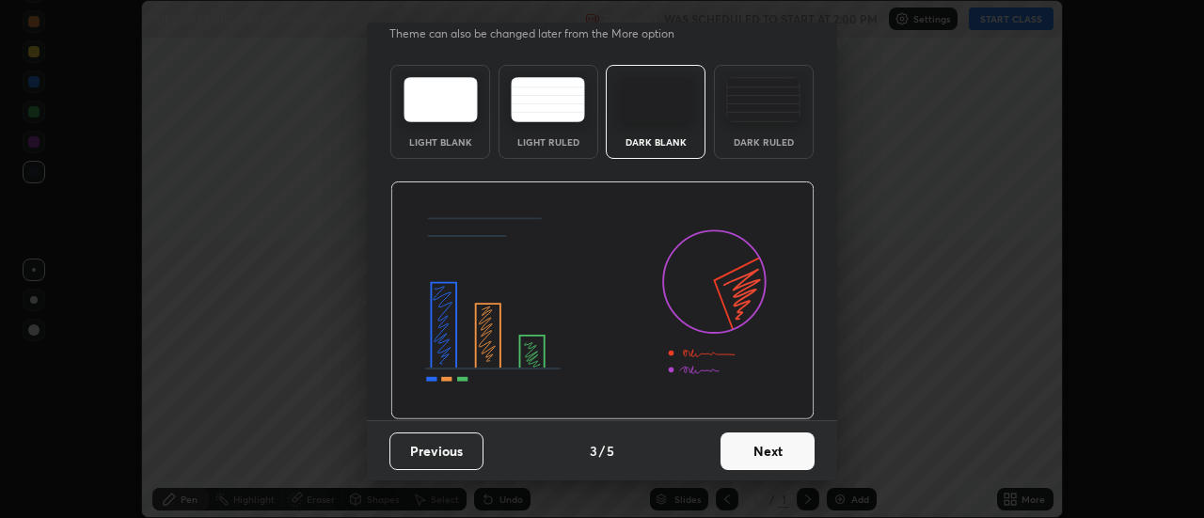 The image size is (1204, 518). Describe the element at coordinates (440, 142) in the screenshot. I see `div: Light Blank` at that location.